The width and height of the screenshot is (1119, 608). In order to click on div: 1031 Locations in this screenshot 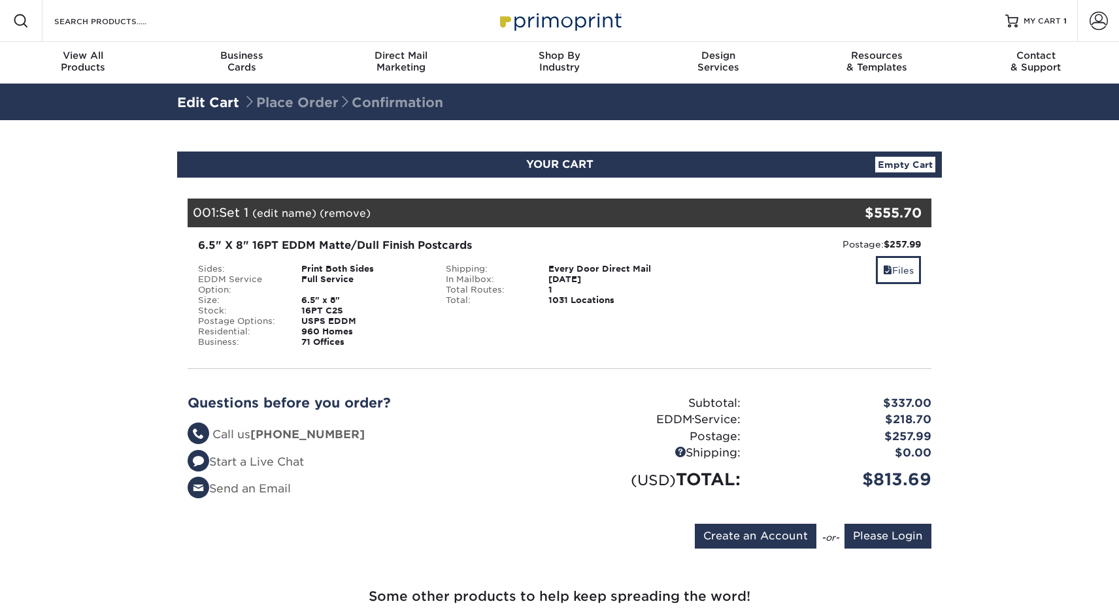, I will do `click(610, 301)`.